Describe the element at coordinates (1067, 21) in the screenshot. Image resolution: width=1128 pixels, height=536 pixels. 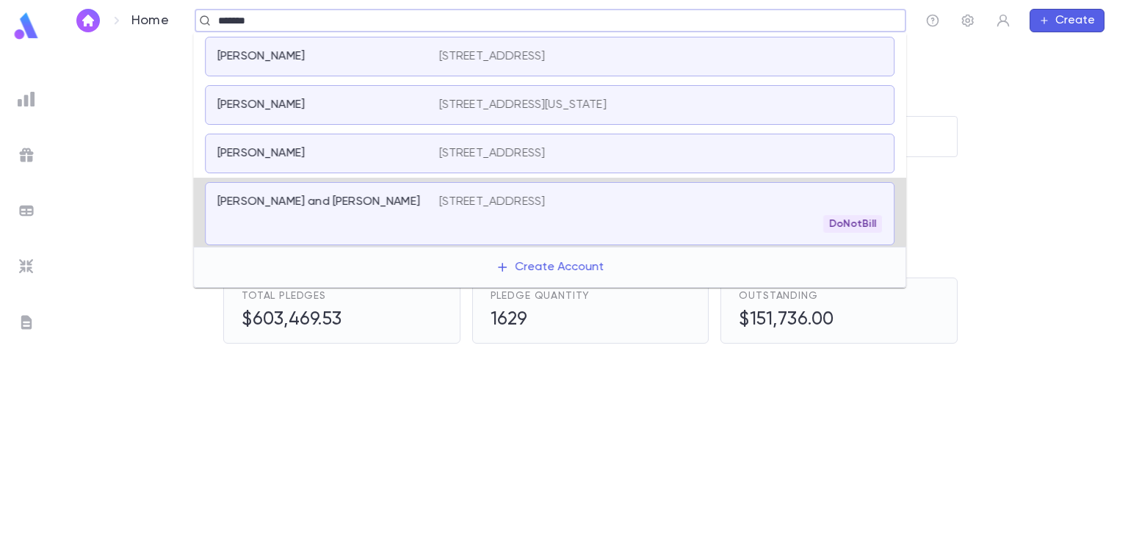
I see `button: Create` at that location.